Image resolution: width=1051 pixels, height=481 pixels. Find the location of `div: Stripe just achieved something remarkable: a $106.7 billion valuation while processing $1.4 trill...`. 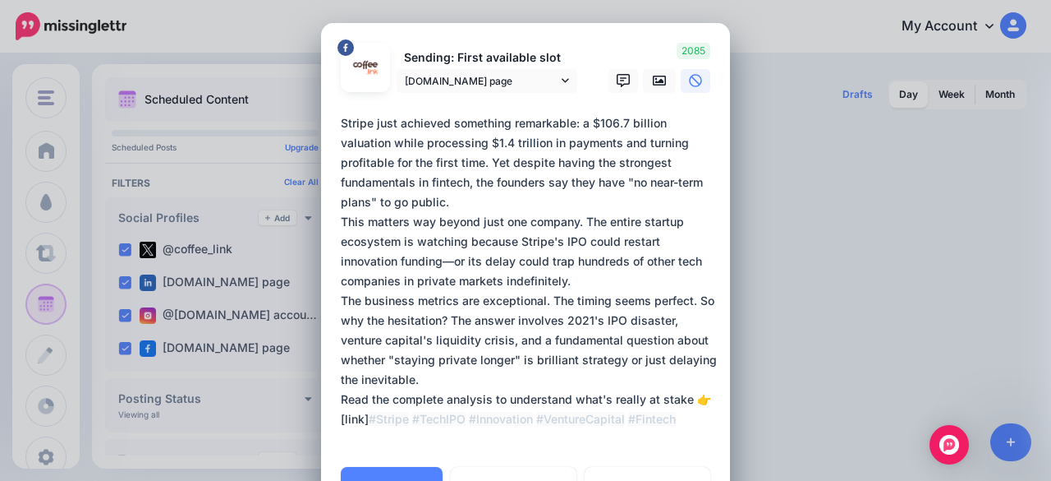

div: Stripe just achieved something remarkable: a $106.7 billion valuation while processing $1.4 trill... is located at coordinates (530, 271).